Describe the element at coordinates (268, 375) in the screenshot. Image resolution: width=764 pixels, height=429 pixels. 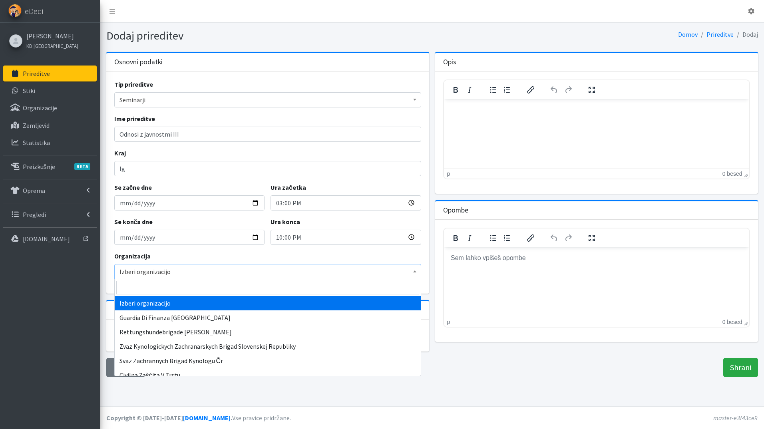
I see `li: Civilna Zaščita V Trstu` at that location.